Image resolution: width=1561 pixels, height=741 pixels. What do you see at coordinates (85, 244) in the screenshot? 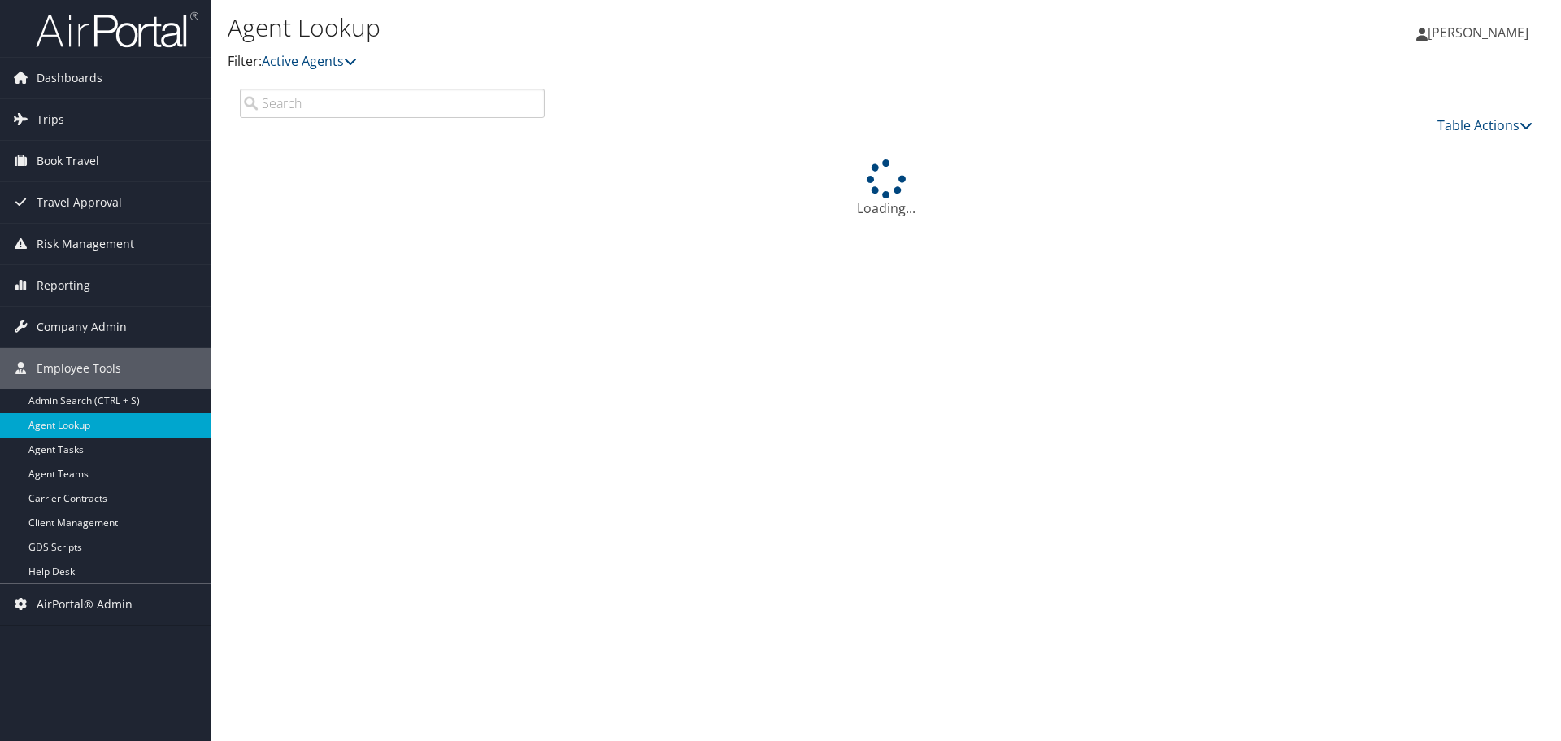
I see `span: Risk Management` at bounding box center [85, 244].